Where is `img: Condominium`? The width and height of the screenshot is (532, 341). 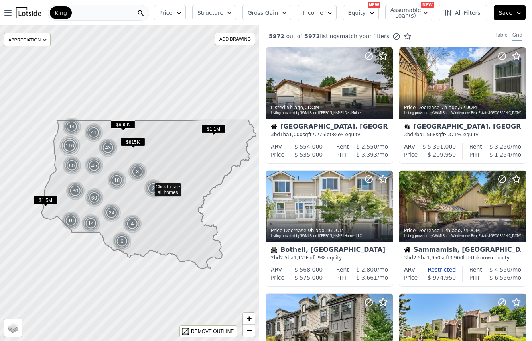 img: Condominium is located at coordinates (274, 250).